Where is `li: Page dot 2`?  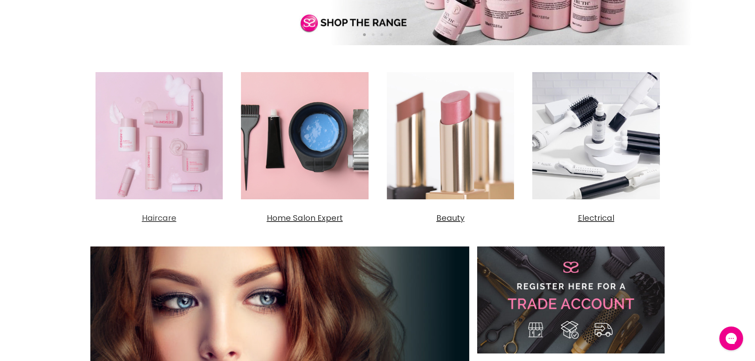
li: Page dot 2 is located at coordinates (373, 34).